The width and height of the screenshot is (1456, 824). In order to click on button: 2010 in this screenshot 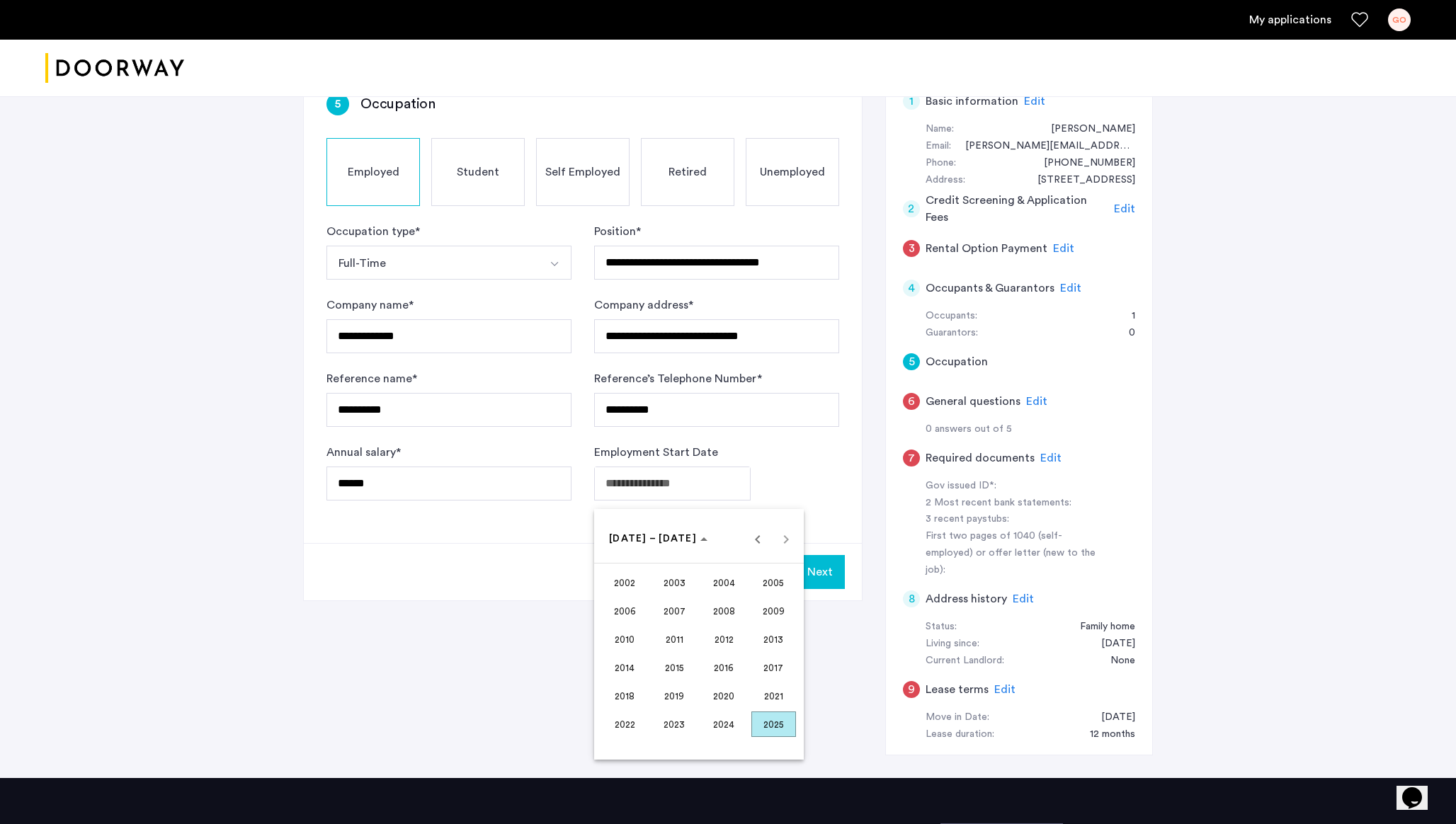, I will do `click(625, 640)`.